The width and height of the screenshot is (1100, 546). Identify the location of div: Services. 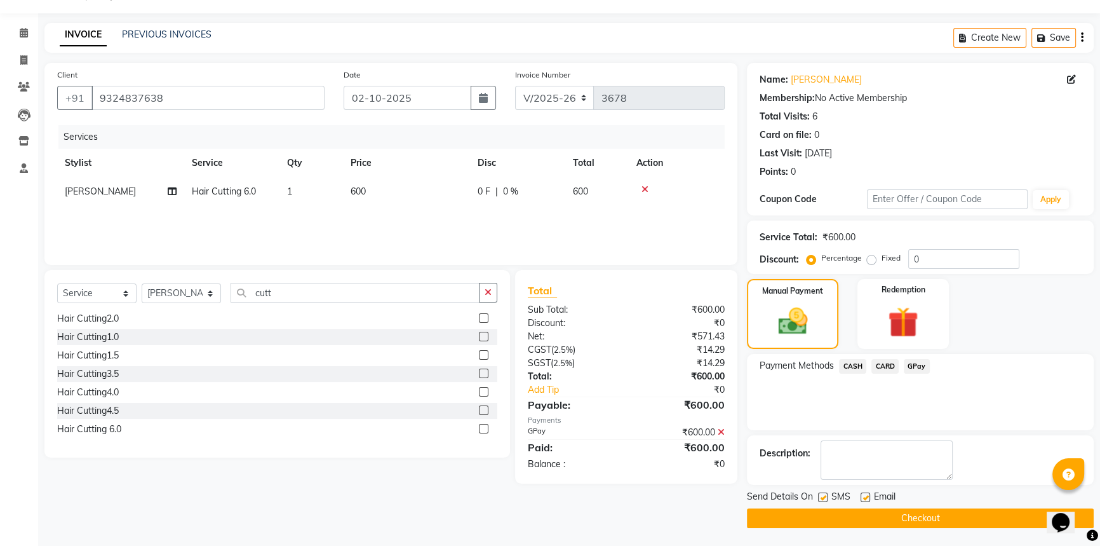
(396, 137).